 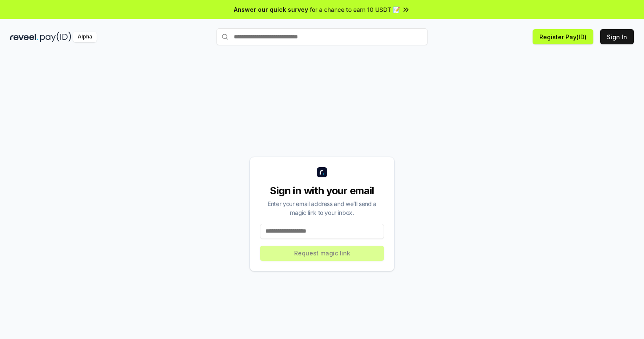 I want to click on div: Alpha, so click(x=85, y=37).